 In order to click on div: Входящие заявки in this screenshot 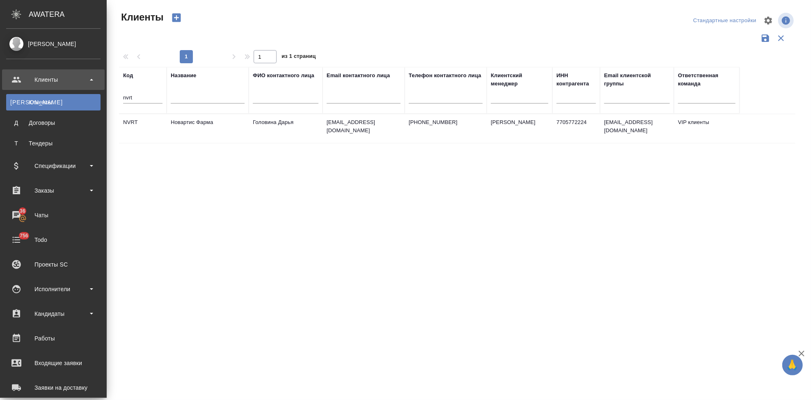, I will do `click(53, 363)`.